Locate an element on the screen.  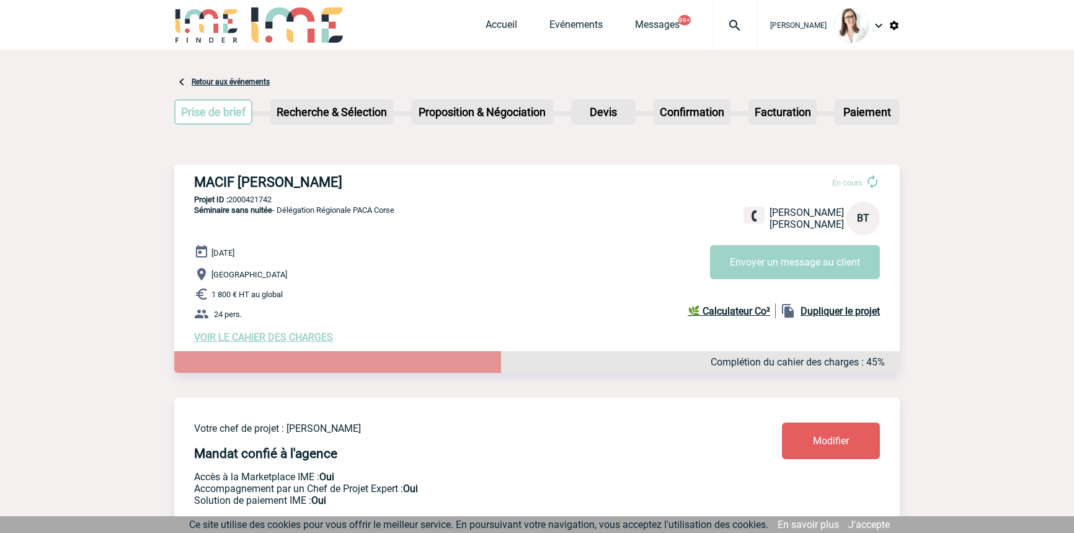
span: 1 800 € HT au global is located at coordinates (247, 294).